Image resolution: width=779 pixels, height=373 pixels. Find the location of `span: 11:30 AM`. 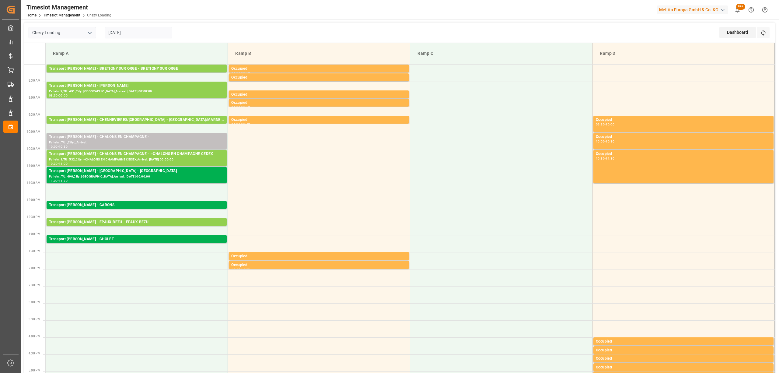

span: 11:30 AM is located at coordinates (33, 183).